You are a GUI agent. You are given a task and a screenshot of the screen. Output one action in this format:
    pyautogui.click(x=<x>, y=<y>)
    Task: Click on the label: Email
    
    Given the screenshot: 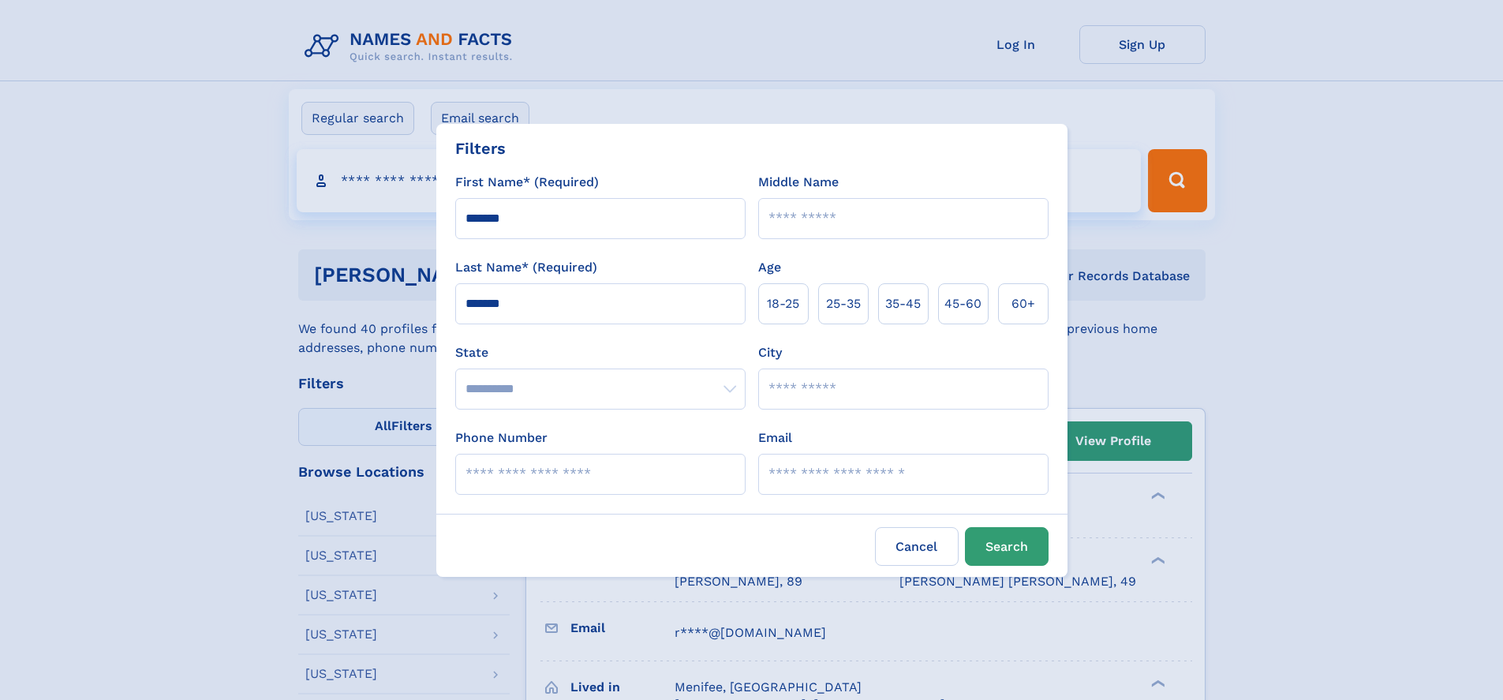 What is the action you would take?
    pyautogui.click(x=775, y=438)
    